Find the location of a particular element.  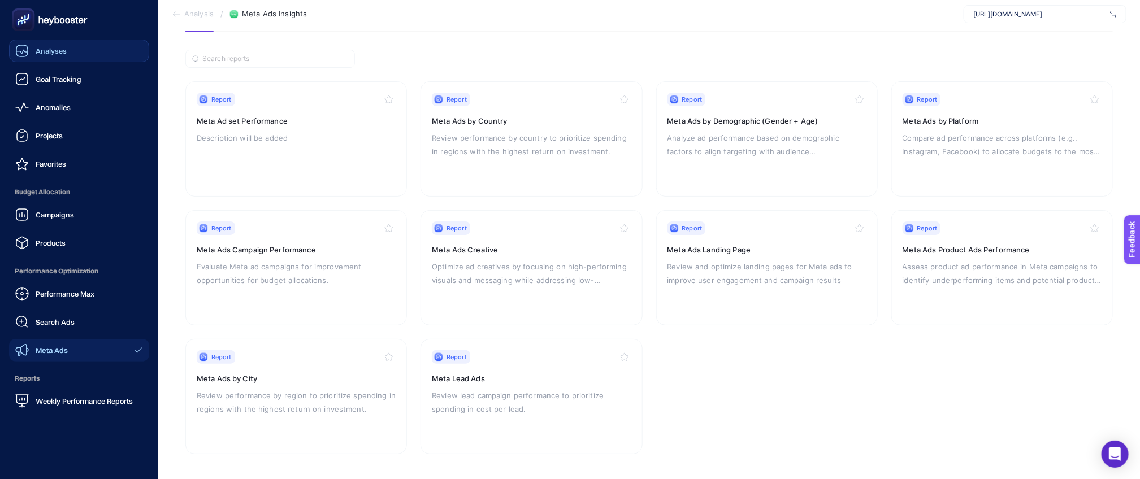

h3: Meta Ad set Performance is located at coordinates (296, 121).